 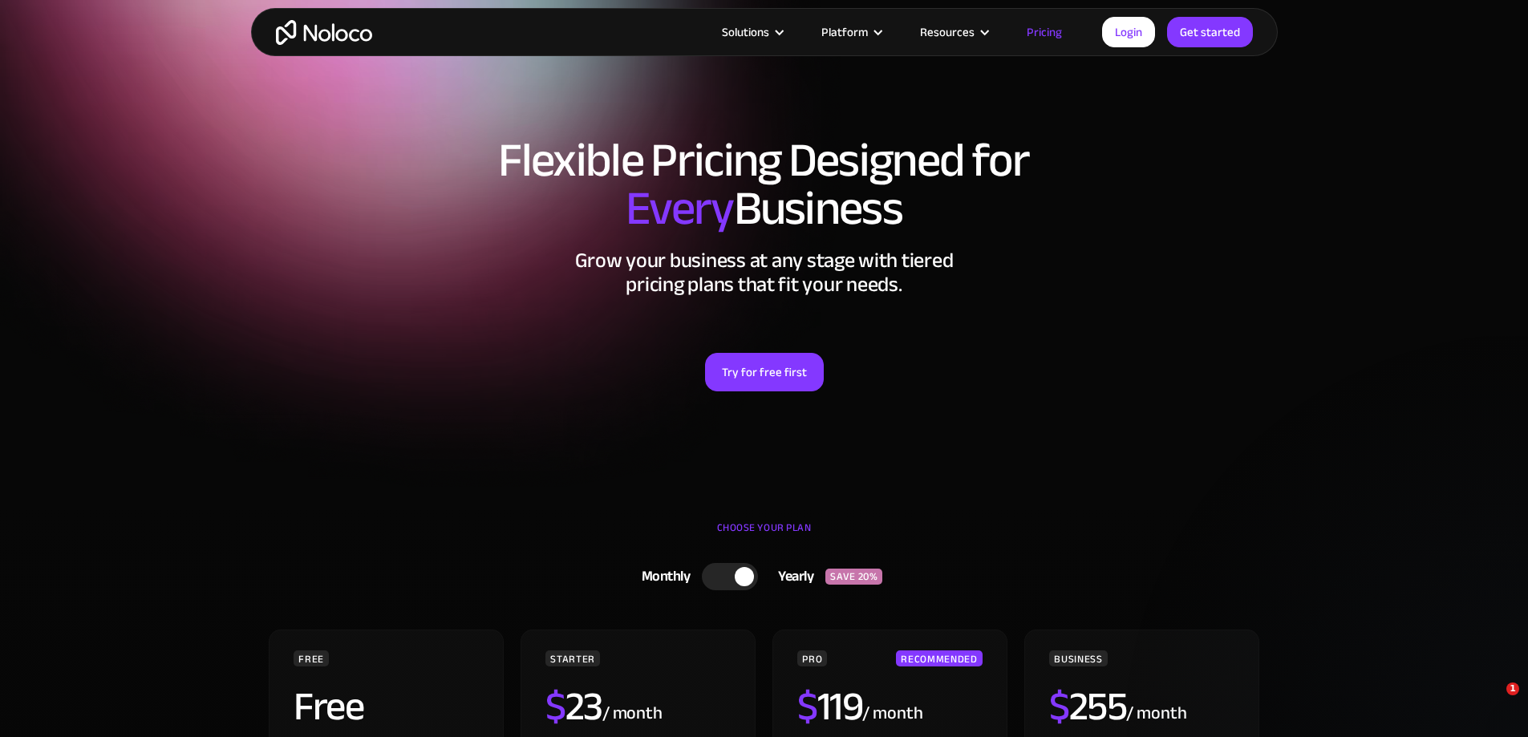 I want to click on h2: 23, so click(x=573, y=706).